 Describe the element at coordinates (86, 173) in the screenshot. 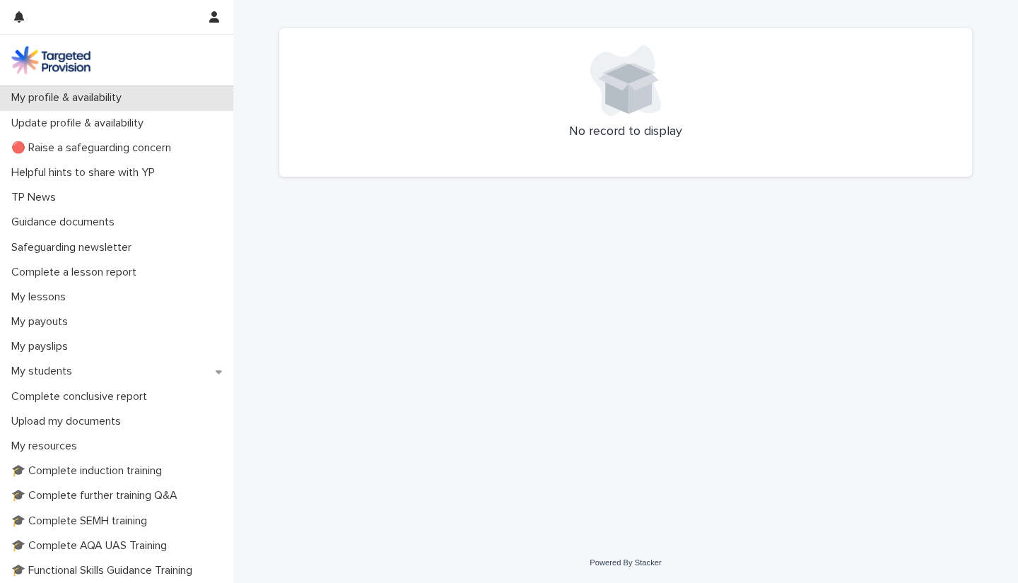

I see `p: Helpful hints to share with YP` at that location.